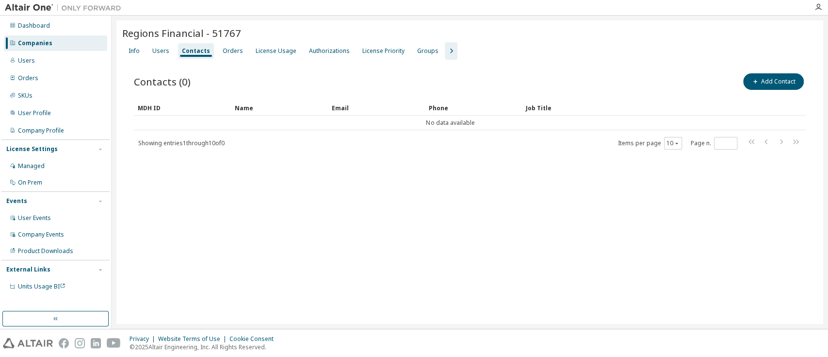 This screenshot has width=828, height=357. What do you see at coordinates (196, 51) in the screenshot?
I see `div: Contacts` at bounding box center [196, 51].